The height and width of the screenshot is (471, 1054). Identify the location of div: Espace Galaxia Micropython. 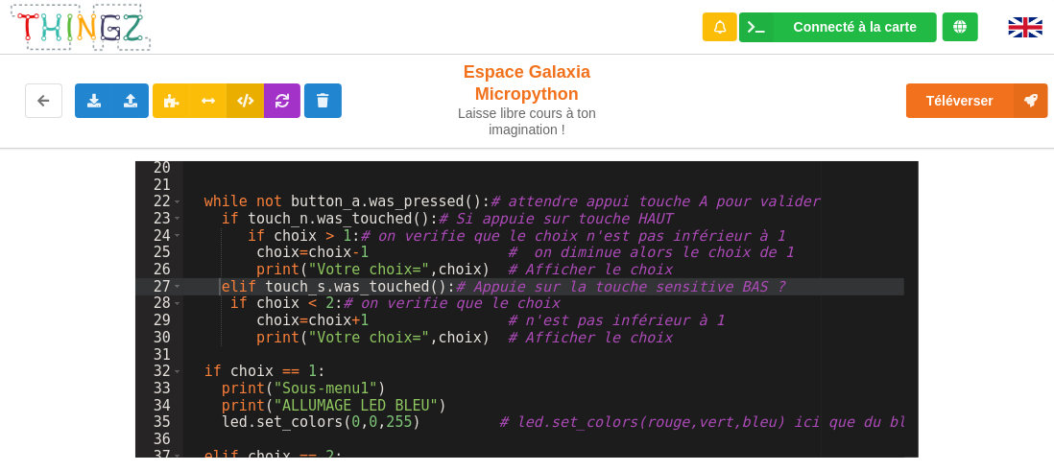
(527, 100).